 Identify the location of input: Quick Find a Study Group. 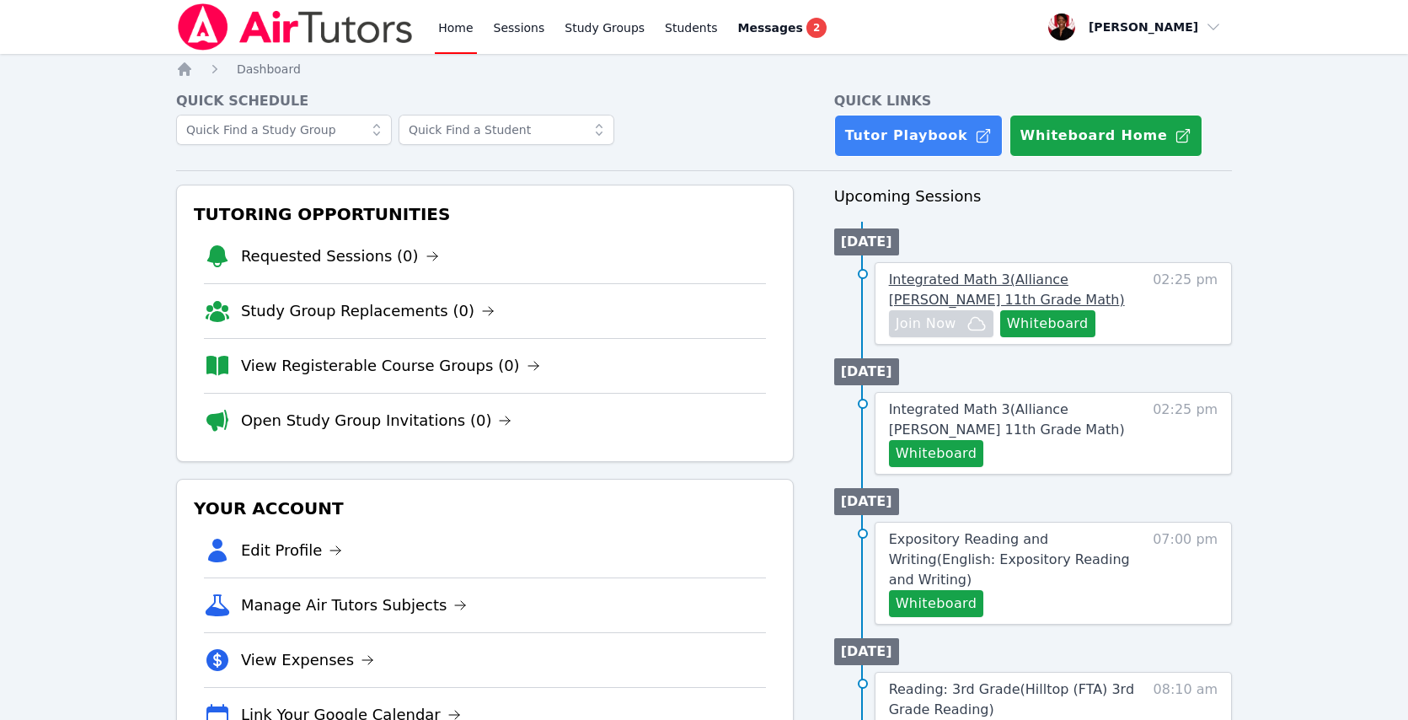
(284, 130).